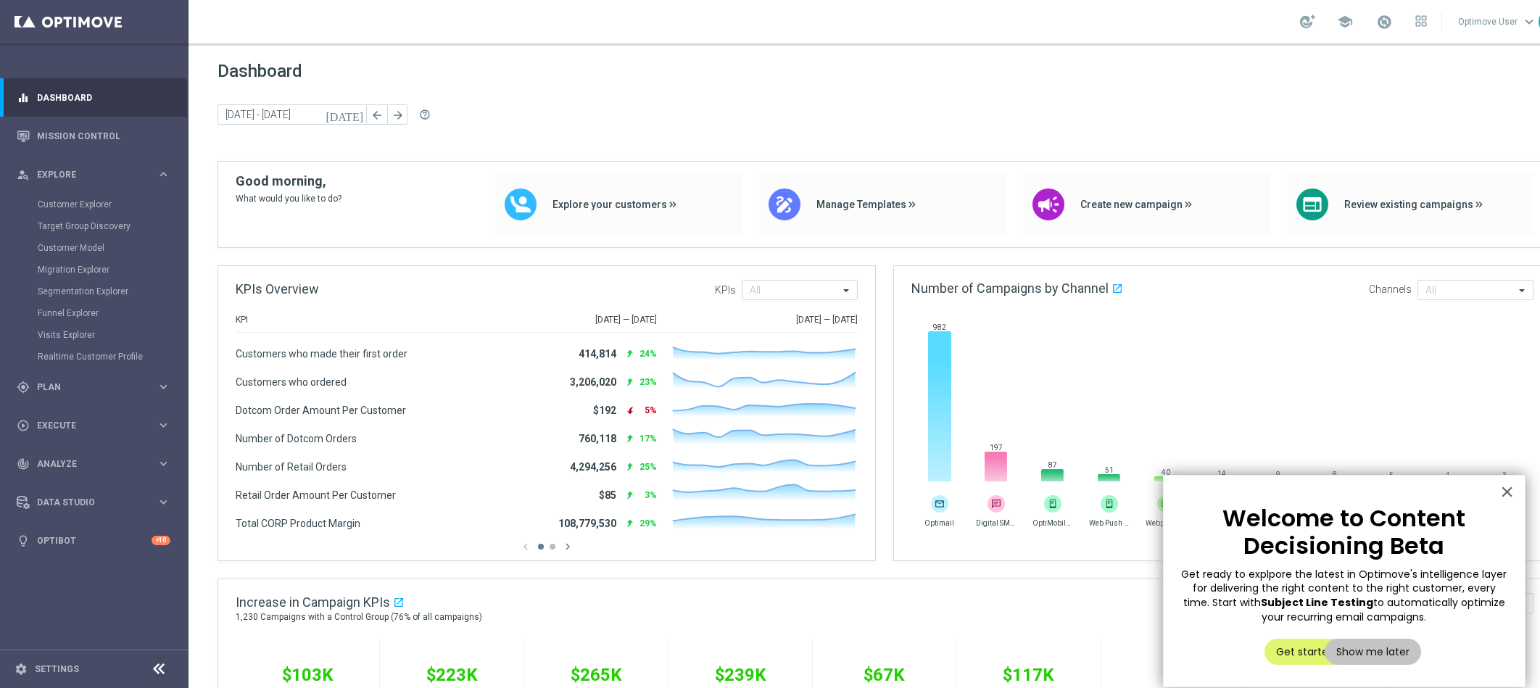 This screenshot has width=1540, height=688. Describe the element at coordinates (112, 357) in the screenshot. I see `div: Realtime Customer Profile` at that location.